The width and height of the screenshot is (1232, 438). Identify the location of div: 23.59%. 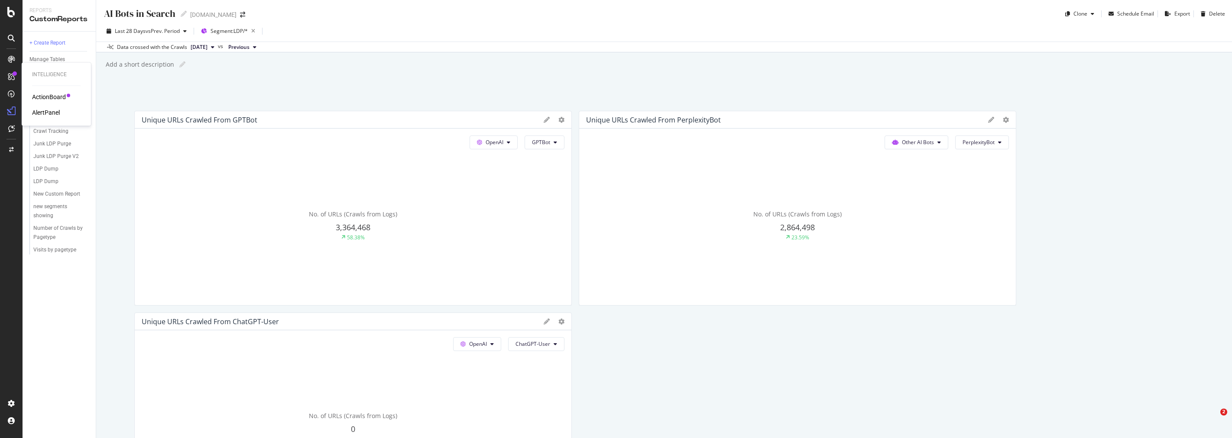
(800, 237).